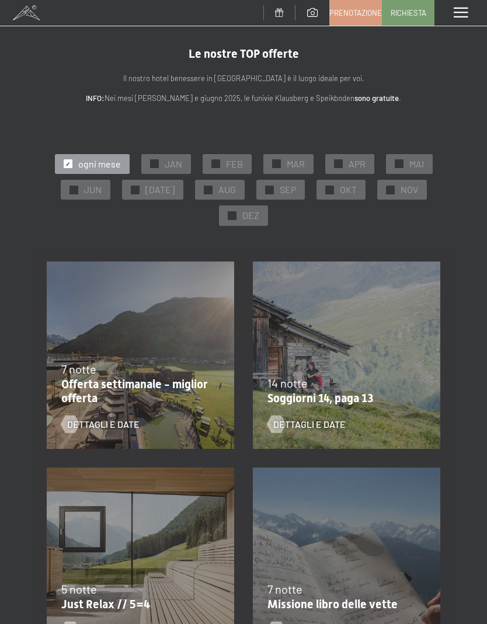  Describe the element at coordinates (288, 190) in the screenshot. I see `span: SEP` at that location.